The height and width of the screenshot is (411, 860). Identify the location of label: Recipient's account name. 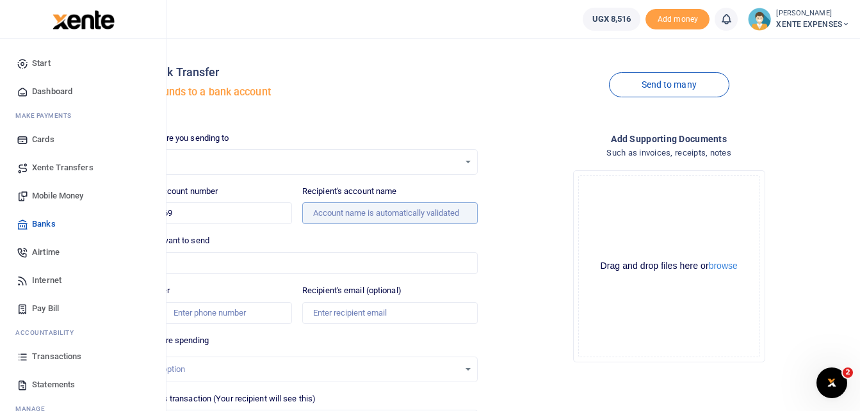
(349, 191).